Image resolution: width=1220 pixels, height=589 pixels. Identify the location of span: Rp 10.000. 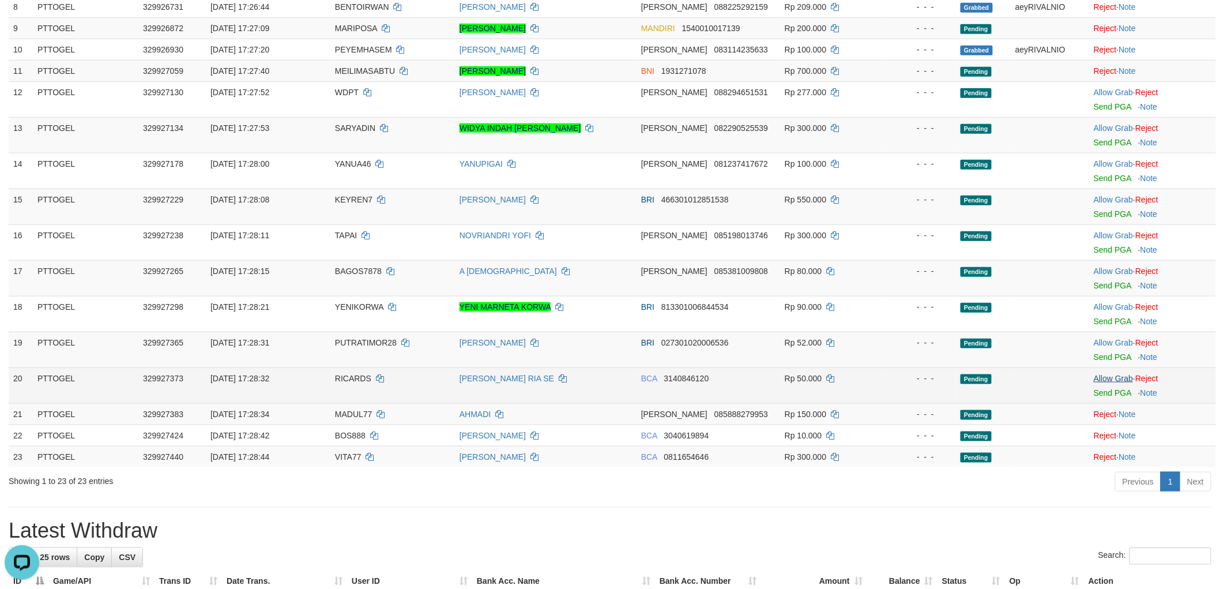
(803, 435).